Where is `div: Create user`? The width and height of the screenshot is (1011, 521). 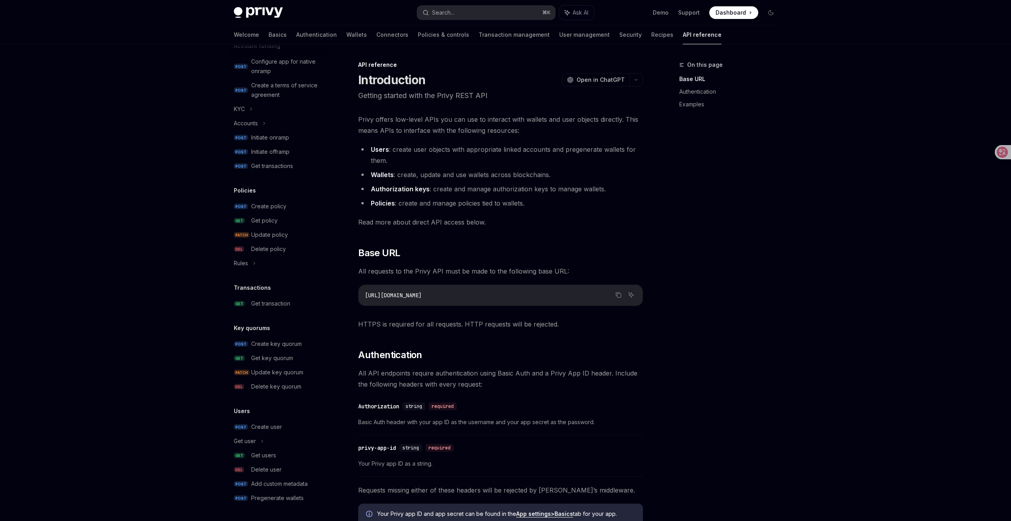
div: Create user is located at coordinates (267, 427).